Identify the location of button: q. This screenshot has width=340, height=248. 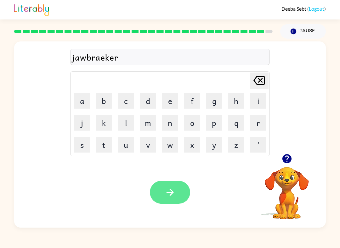
(236, 123).